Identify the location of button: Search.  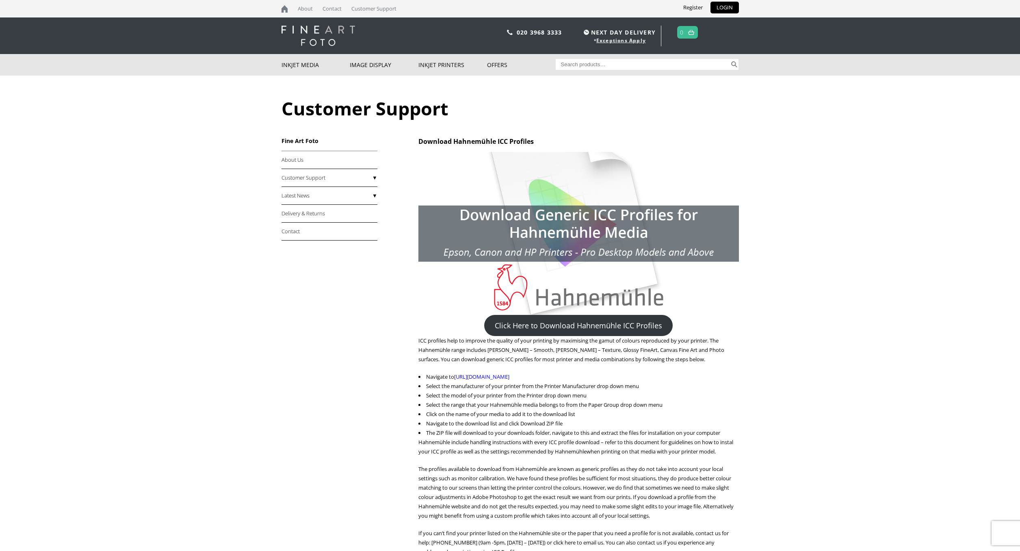
(734, 64).